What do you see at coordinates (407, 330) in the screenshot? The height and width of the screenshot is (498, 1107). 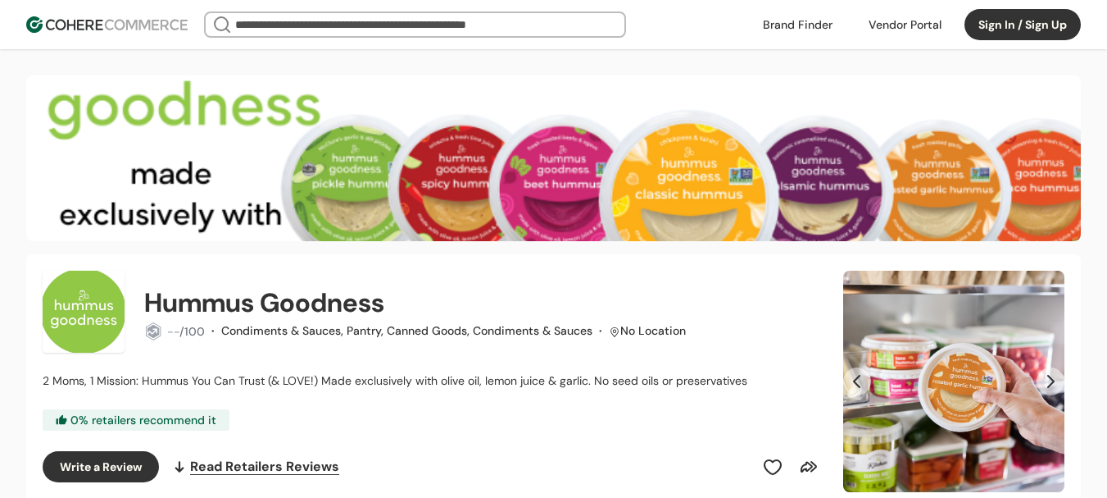 I see `span: Condiments & Sauces, Pantry, Canned Goods, Condiments & Sauces` at bounding box center [407, 330].